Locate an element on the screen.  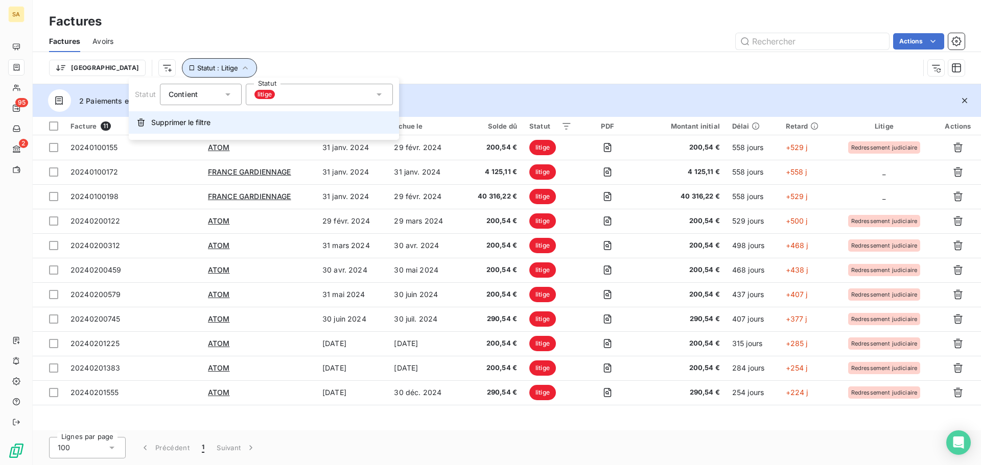
span: 20240200579 is located at coordinates (96, 294).